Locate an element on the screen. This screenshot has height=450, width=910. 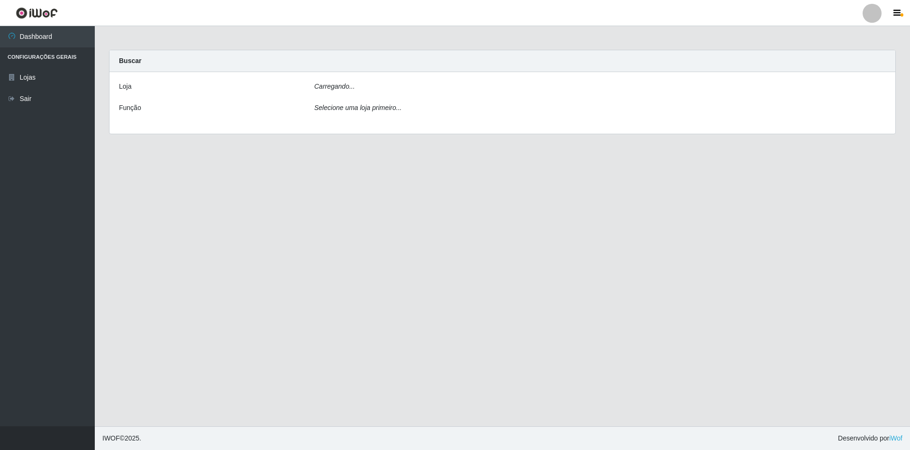
span: © 2025 . is located at coordinates (122, 438).